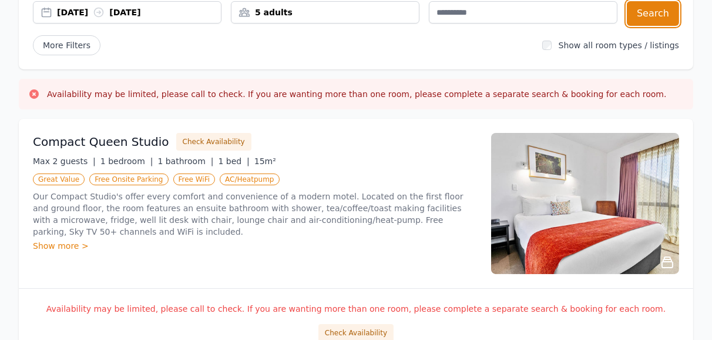 Image resolution: width=712 pixels, height=340 pixels. Describe the element at coordinates (233, 161) in the screenshot. I see `span: 1 bed |` at that location.